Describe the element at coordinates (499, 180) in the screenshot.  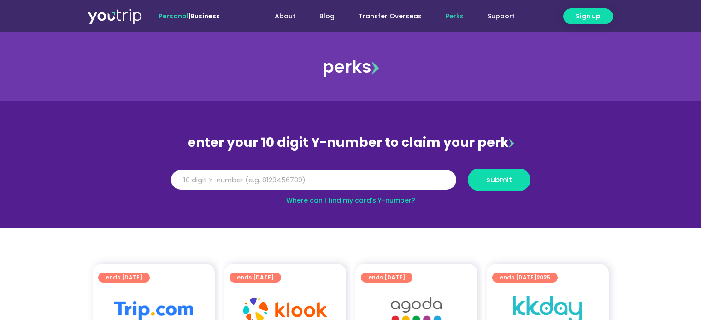
I see `button: submit` at that location.